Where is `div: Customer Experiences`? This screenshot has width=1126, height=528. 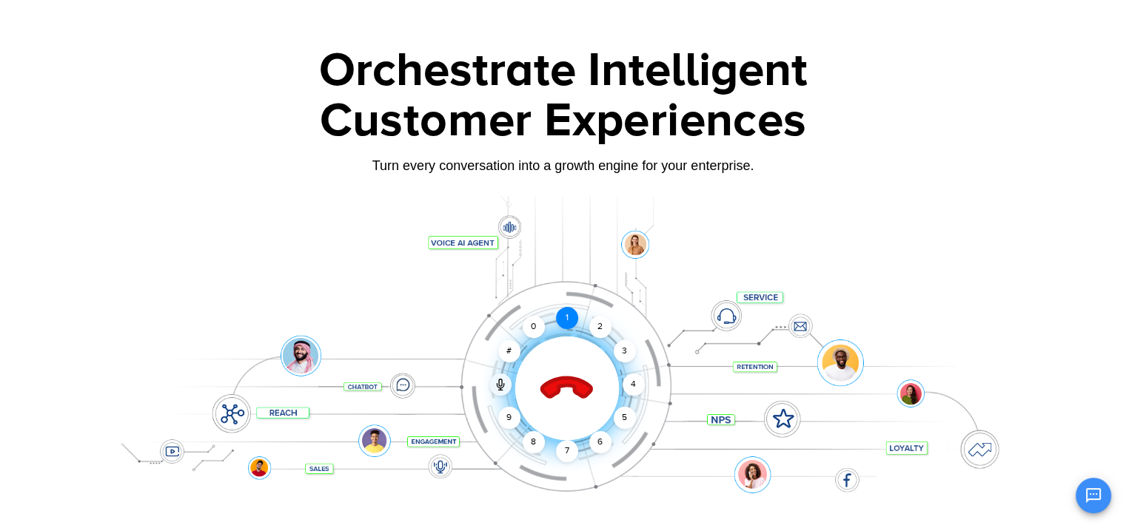
div: Customer Experiences is located at coordinates (563, 121).